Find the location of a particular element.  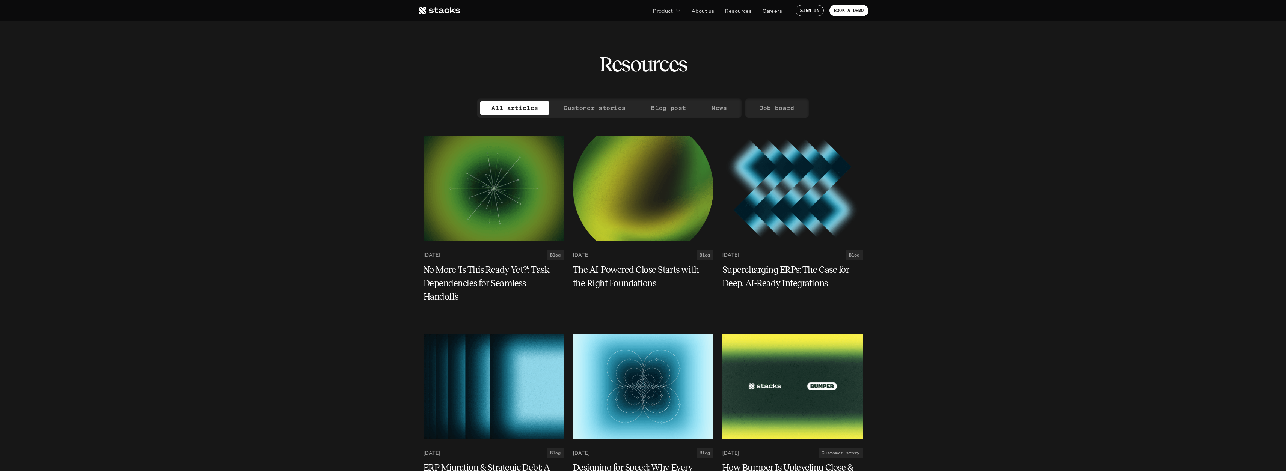

a: News is located at coordinates (719, 108).